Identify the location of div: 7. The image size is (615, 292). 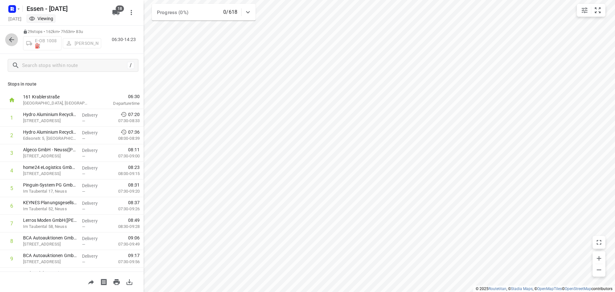
(12, 223).